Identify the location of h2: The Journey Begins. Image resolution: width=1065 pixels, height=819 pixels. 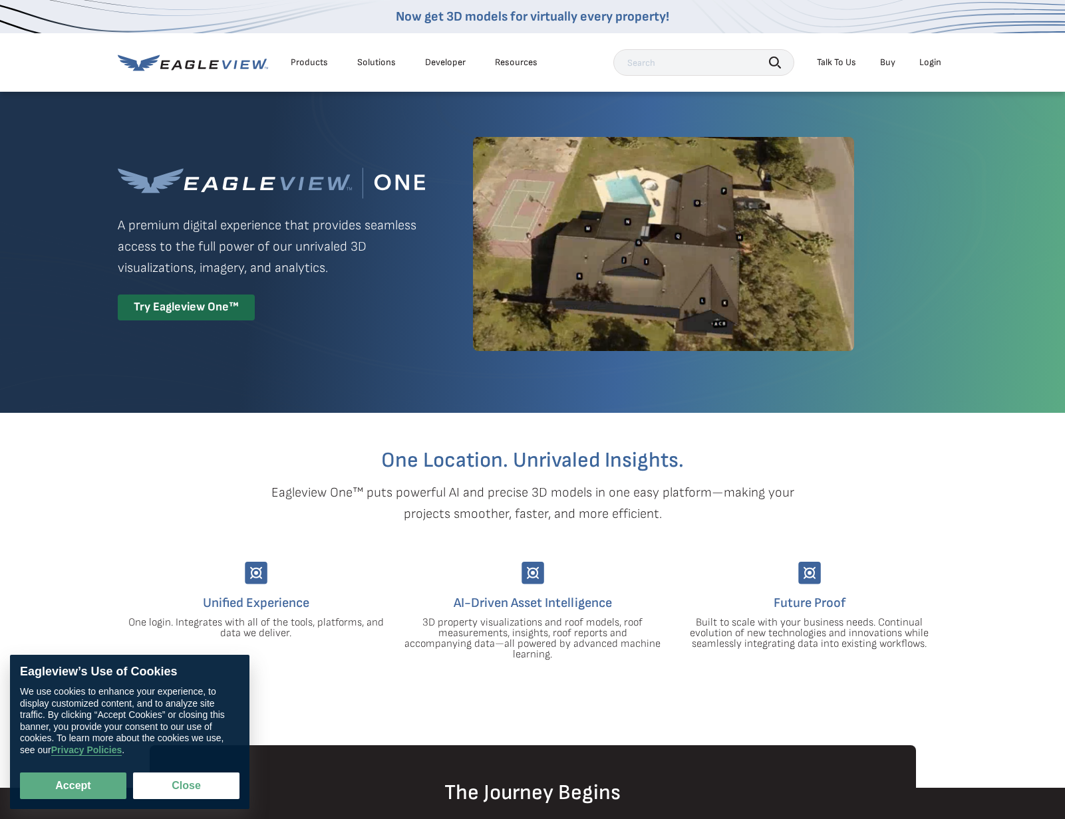
(533, 794).